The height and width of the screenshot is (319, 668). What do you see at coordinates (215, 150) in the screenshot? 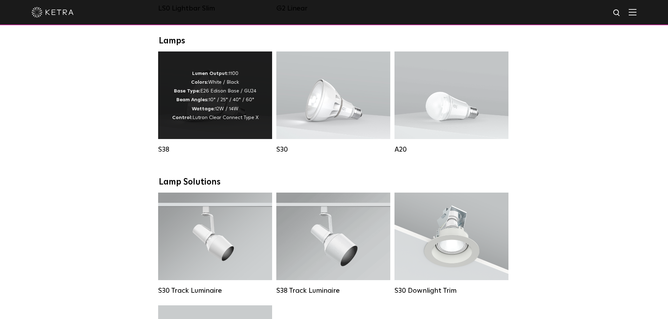
I see `div: S38` at bounding box center [215, 150].